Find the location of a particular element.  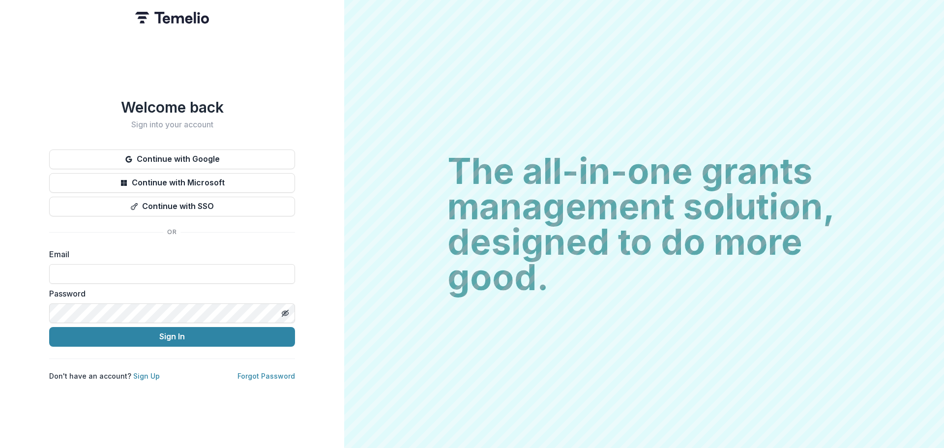

button: Sign In is located at coordinates (172, 337).